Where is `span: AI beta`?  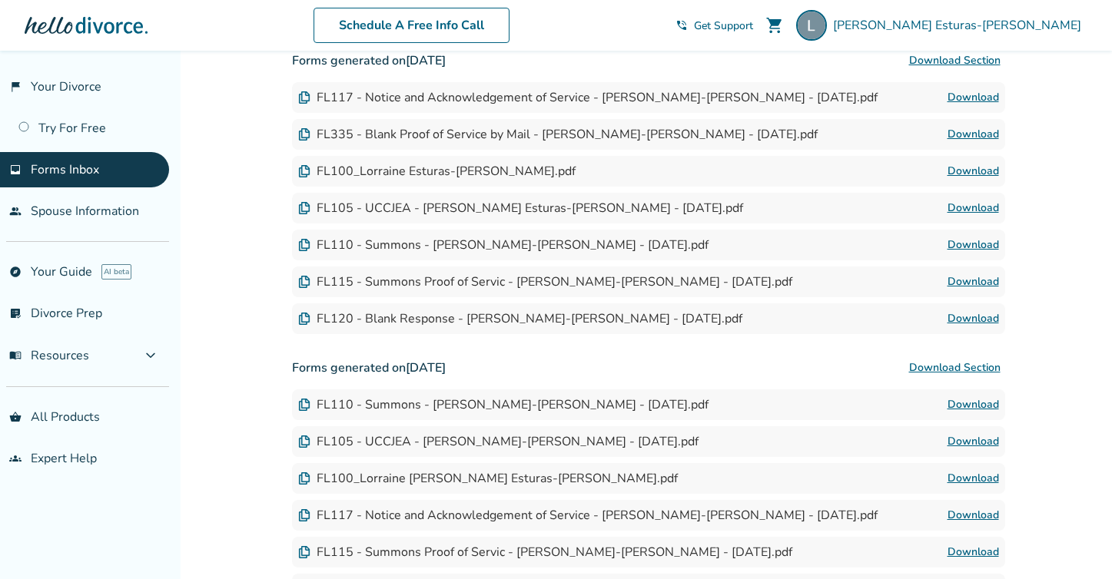
span: AI beta is located at coordinates (116, 272).